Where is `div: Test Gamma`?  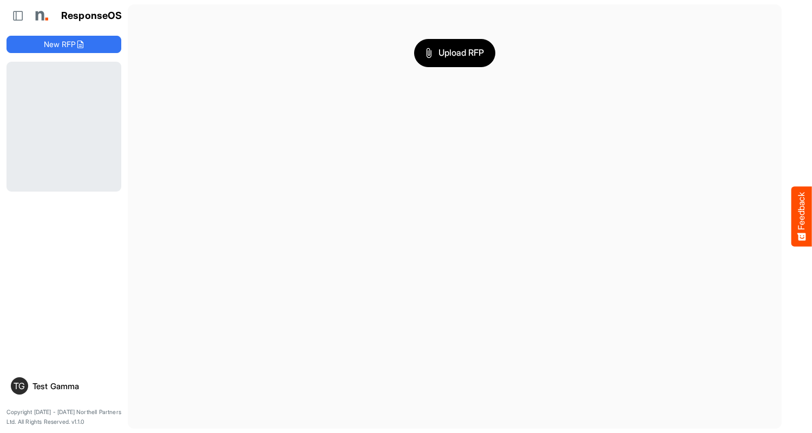 div: Test Gamma is located at coordinates (75, 386).